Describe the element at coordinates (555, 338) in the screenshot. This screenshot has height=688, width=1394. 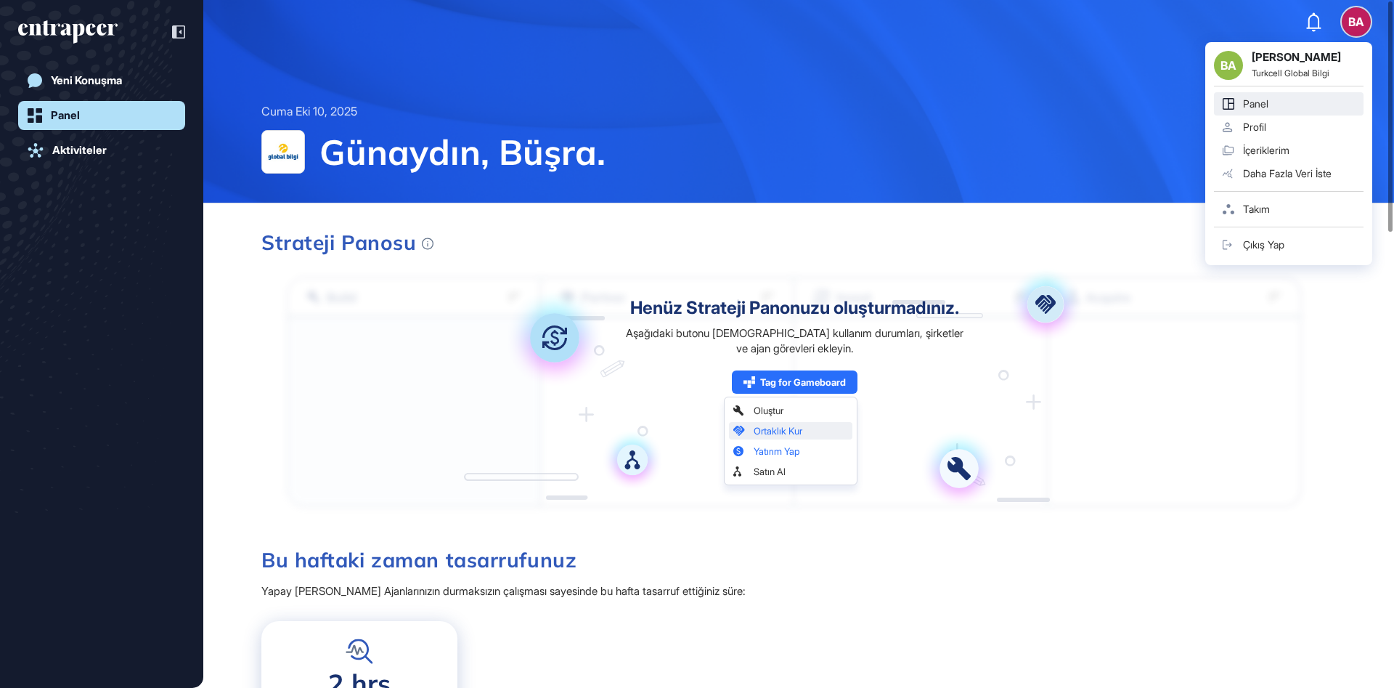
I see `img: invest.bd05944b.svg` at that location.